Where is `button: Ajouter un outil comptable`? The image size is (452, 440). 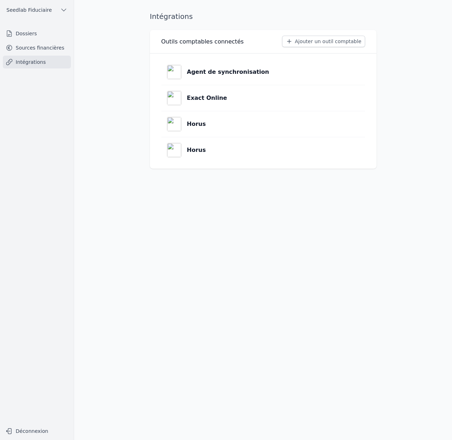
button: Ajouter un outil comptable is located at coordinates (324, 41).